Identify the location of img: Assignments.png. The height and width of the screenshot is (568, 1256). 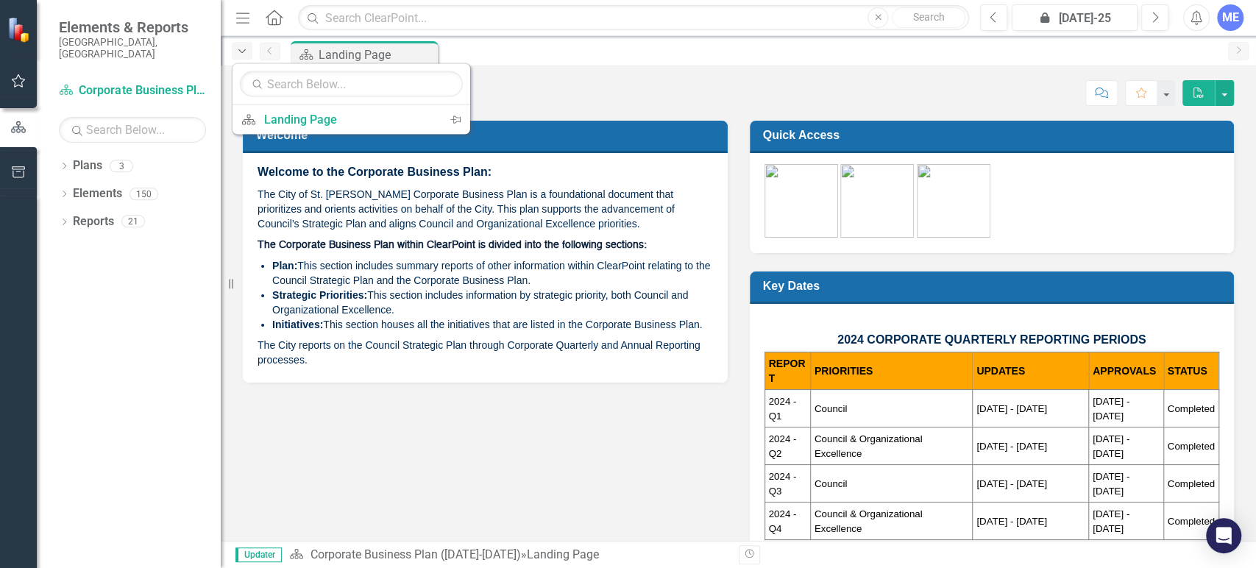
(877, 201).